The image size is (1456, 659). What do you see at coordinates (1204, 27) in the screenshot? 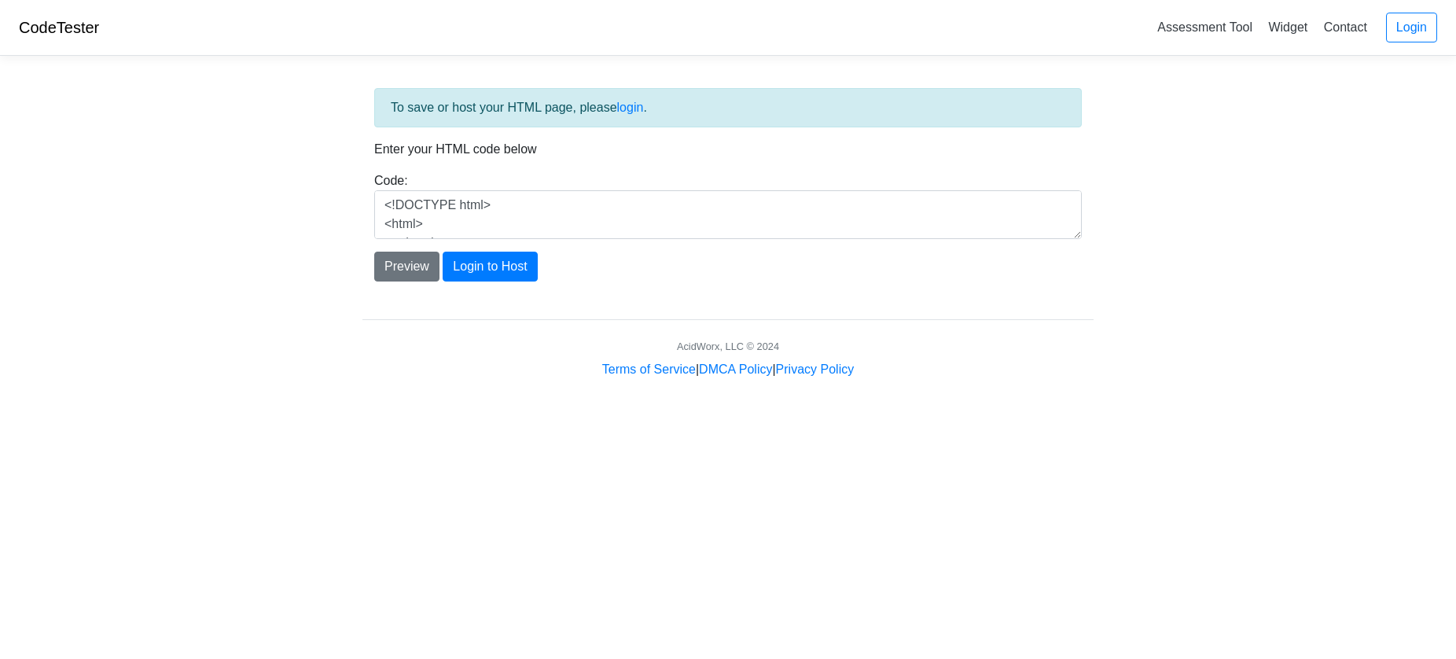
I see `a: Assessment Tool` at bounding box center [1204, 27].